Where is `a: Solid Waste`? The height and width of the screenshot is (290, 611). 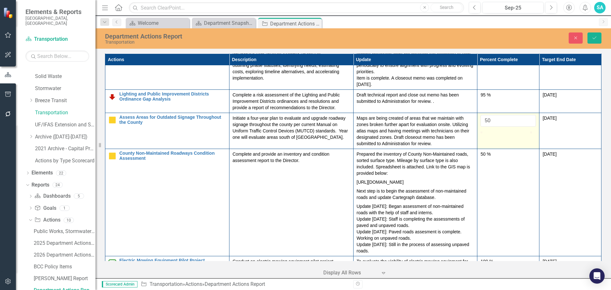
a: Solid Waste is located at coordinates (65, 76).